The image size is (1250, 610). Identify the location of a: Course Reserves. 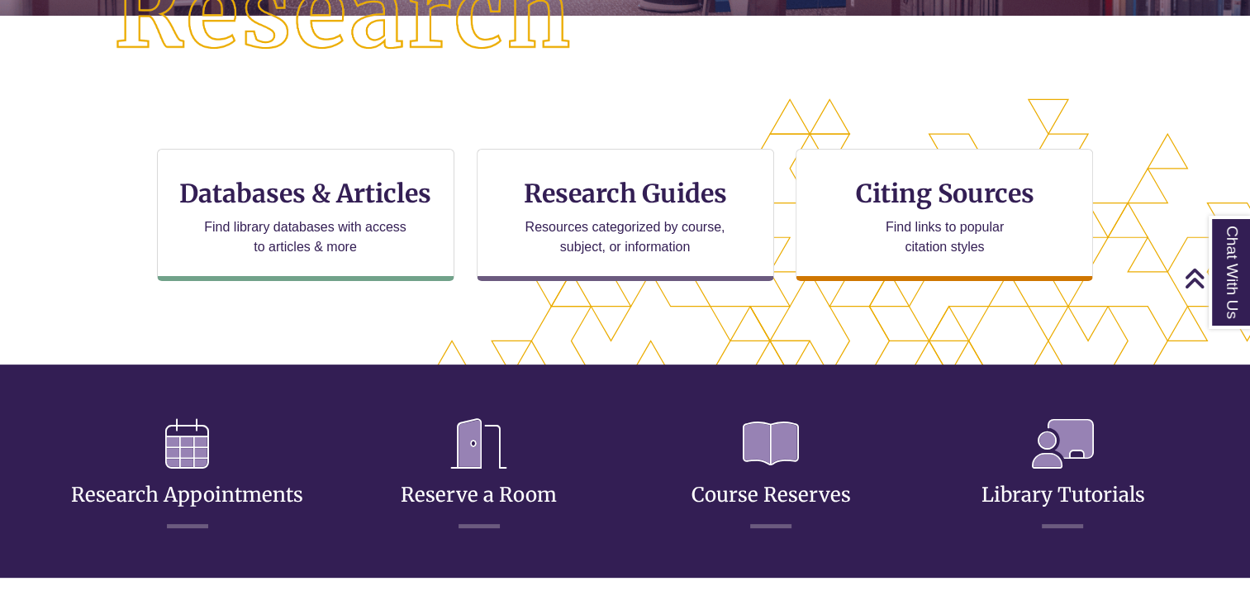
(771, 474).